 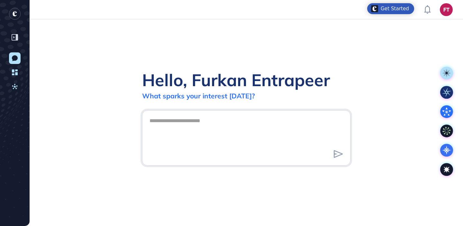 I want to click on div: entrapeer-logo, so click(x=15, y=14).